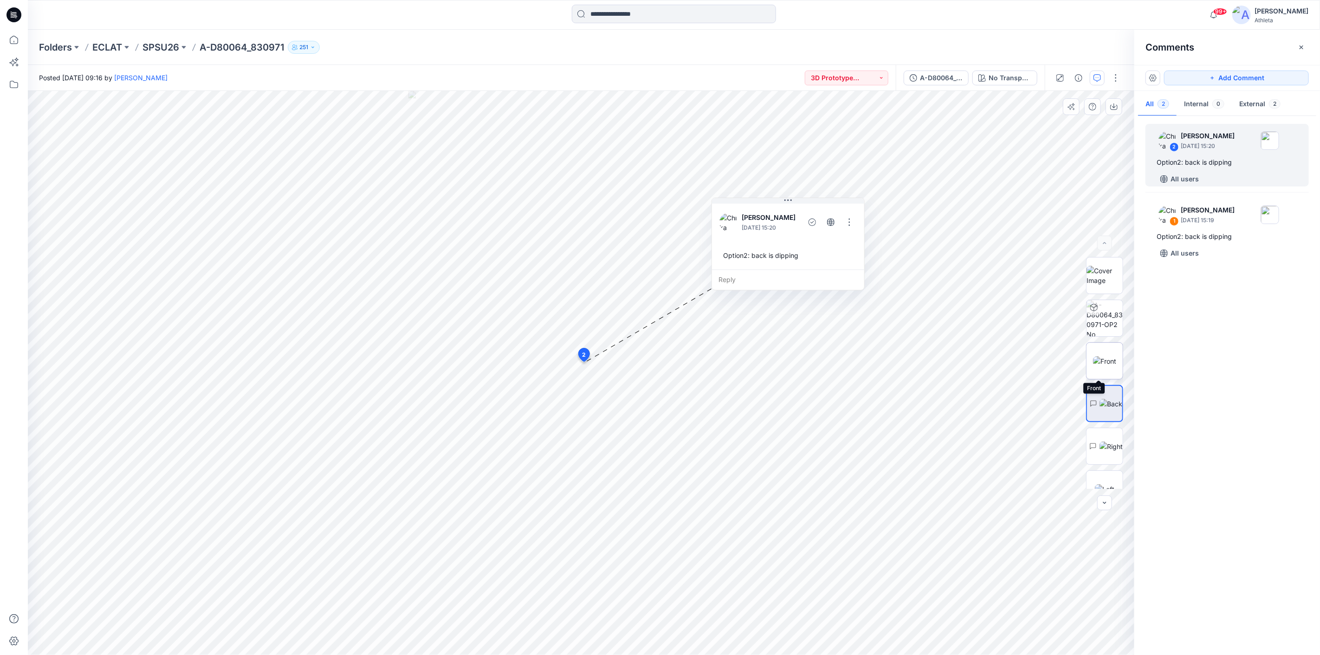 Image resolution: width=1320 pixels, height=655 pixels. I want to click on a: ECLAT, so click(107, 47).